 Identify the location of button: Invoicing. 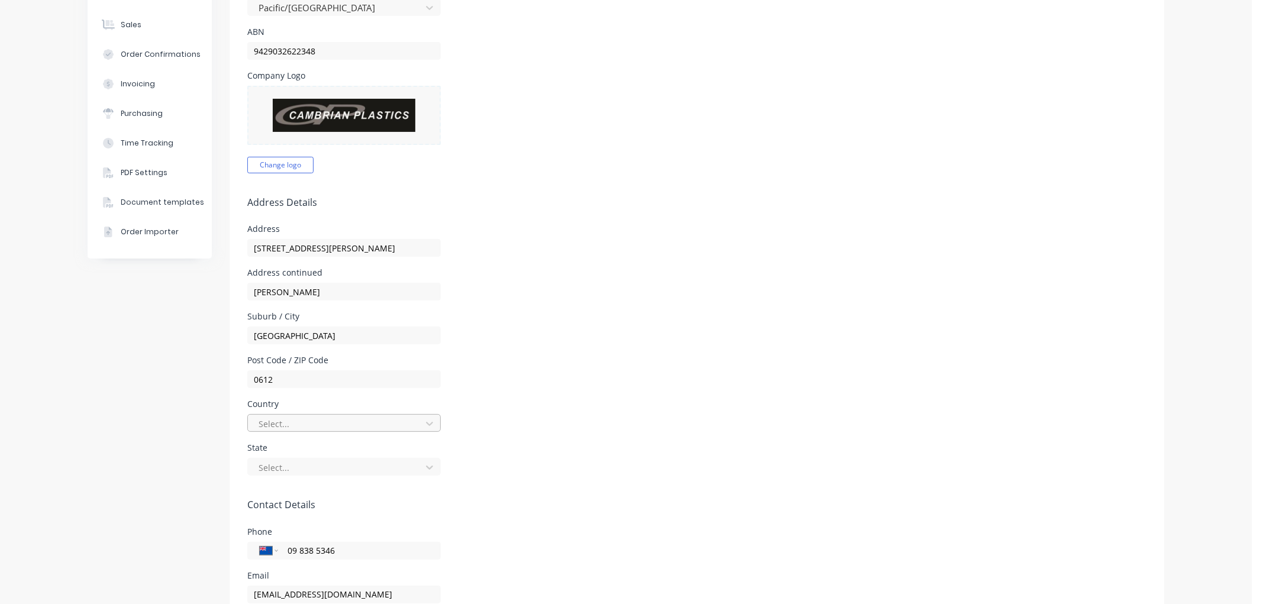
(150, 84).